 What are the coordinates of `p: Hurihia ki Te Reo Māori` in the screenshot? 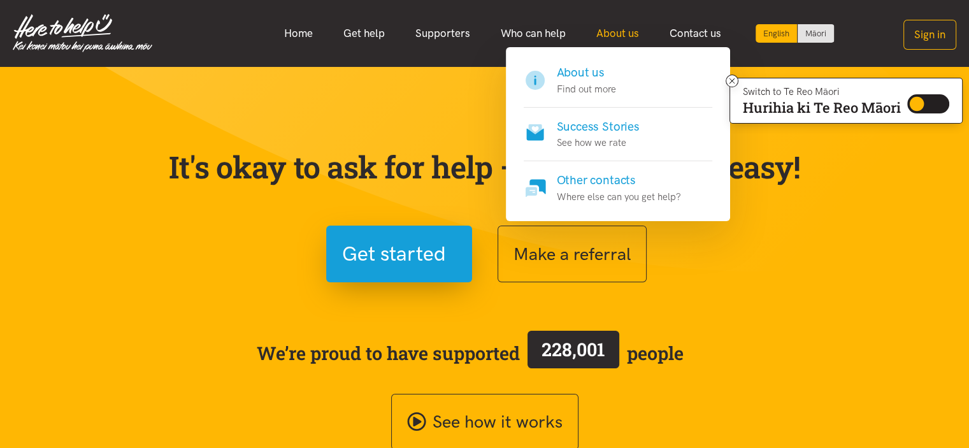 It's located at (822, 108).